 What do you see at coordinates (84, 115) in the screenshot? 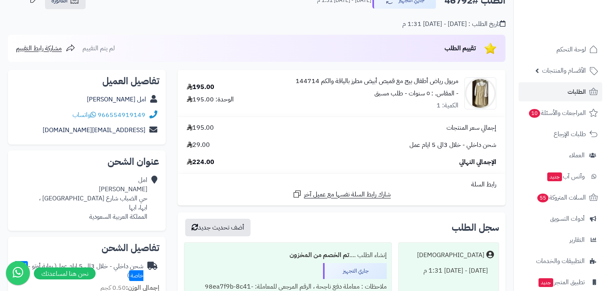
I see `a: واتساب` at bounding box center [84, 115].